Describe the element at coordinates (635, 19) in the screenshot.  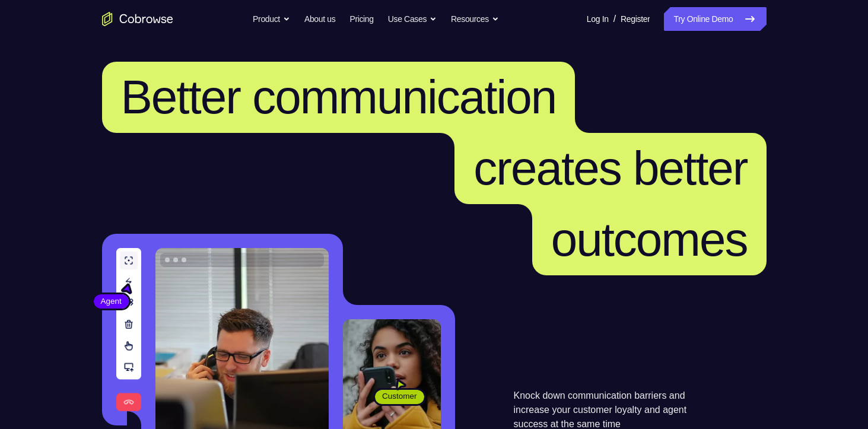
I see `a: Register` at that location.